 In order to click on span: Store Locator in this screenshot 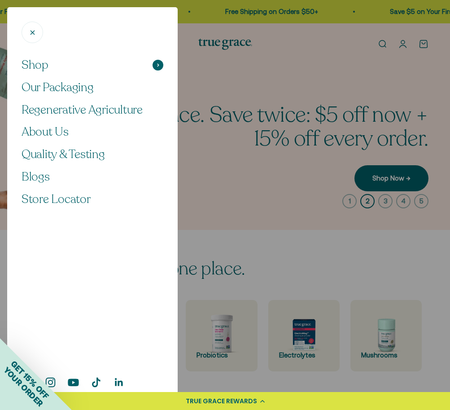, I will do `click(56, 199)`.